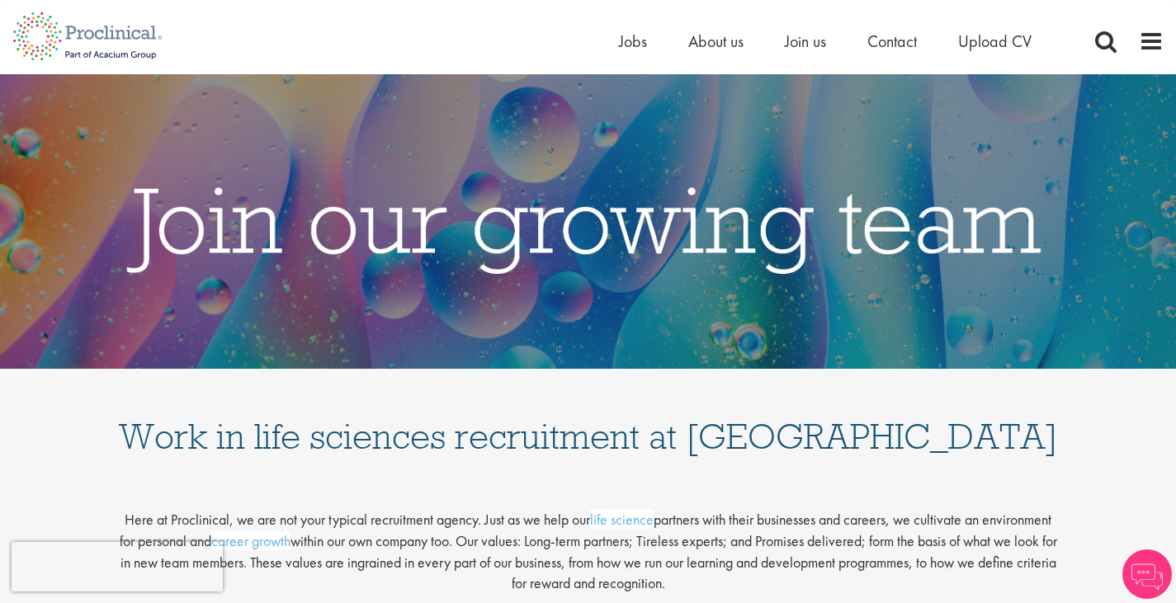 The height and width of the screenshot is (603, 1176). I want to click on a: career growth, so click(251, 540).